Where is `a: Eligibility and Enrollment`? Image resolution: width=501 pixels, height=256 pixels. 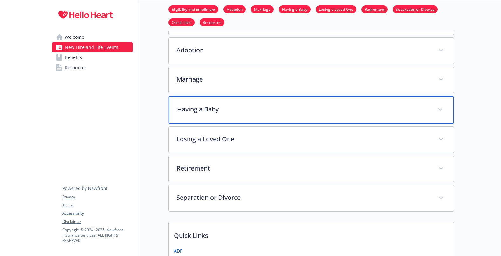
a: Eligibility and Enrollment is located at coordinates (193, 9).